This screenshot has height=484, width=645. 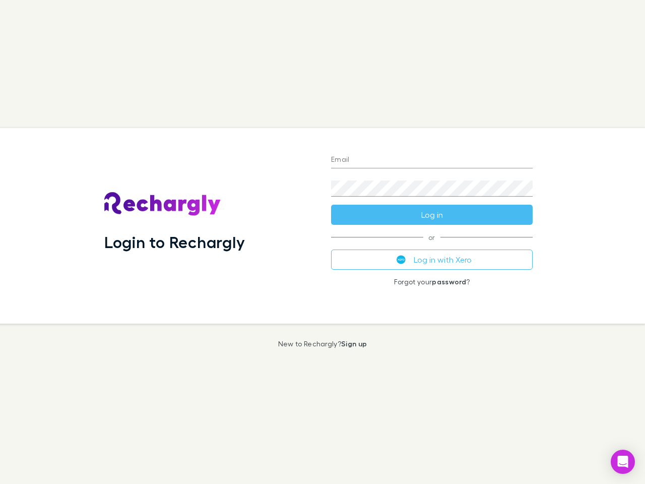 What do you see at coordinates (322, 344) in the screenshot?
I see `p: New to Rechargly?` at bounding box center [322, 344].